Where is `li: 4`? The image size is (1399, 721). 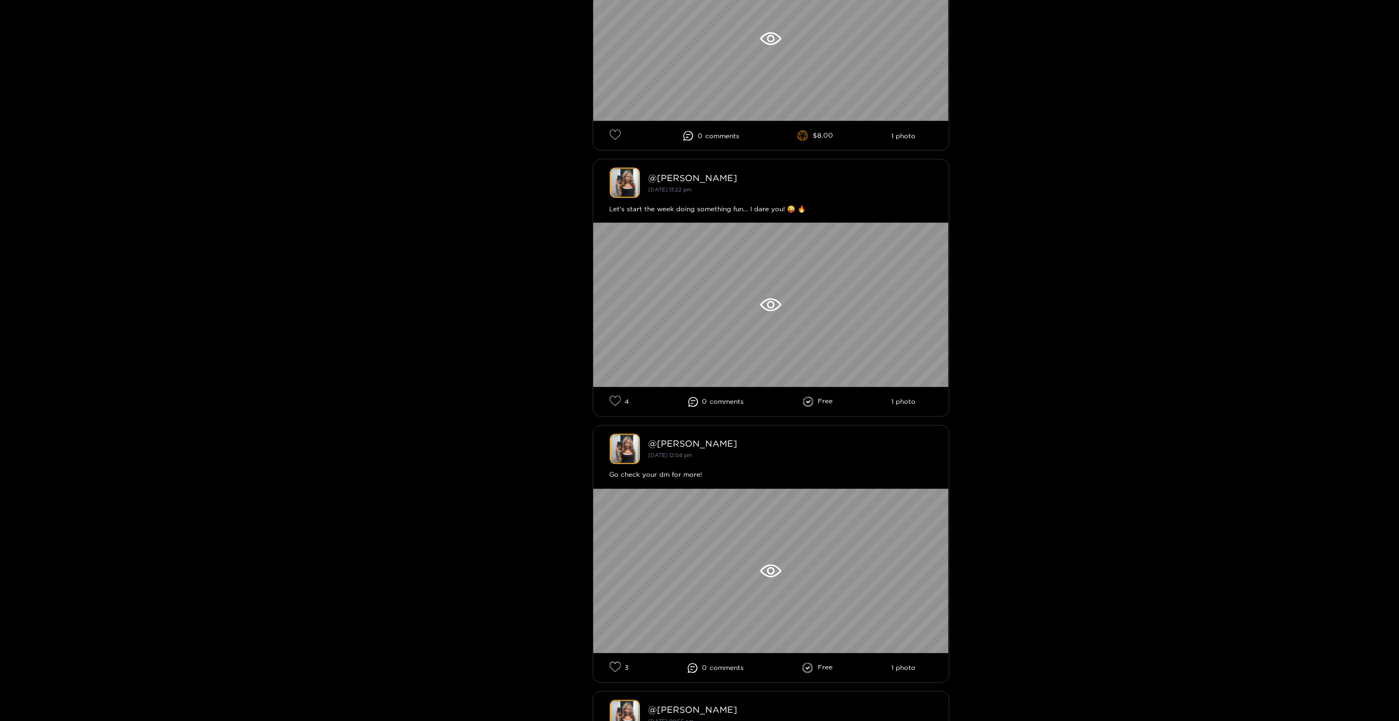 li: 4 is located at coordinates (620, 402).